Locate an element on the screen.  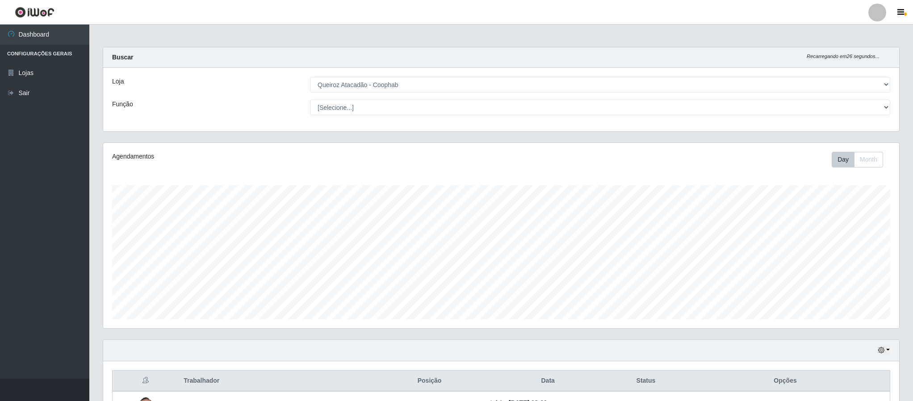
div: First group is located at coordinates (857, 159).